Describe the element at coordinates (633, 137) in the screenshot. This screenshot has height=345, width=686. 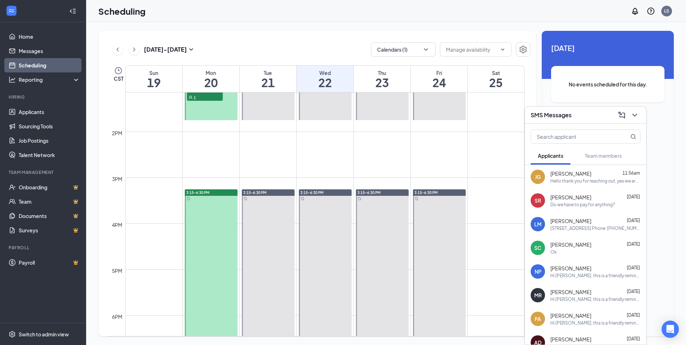
I see `svg: MagnifyingGlass` at that location.